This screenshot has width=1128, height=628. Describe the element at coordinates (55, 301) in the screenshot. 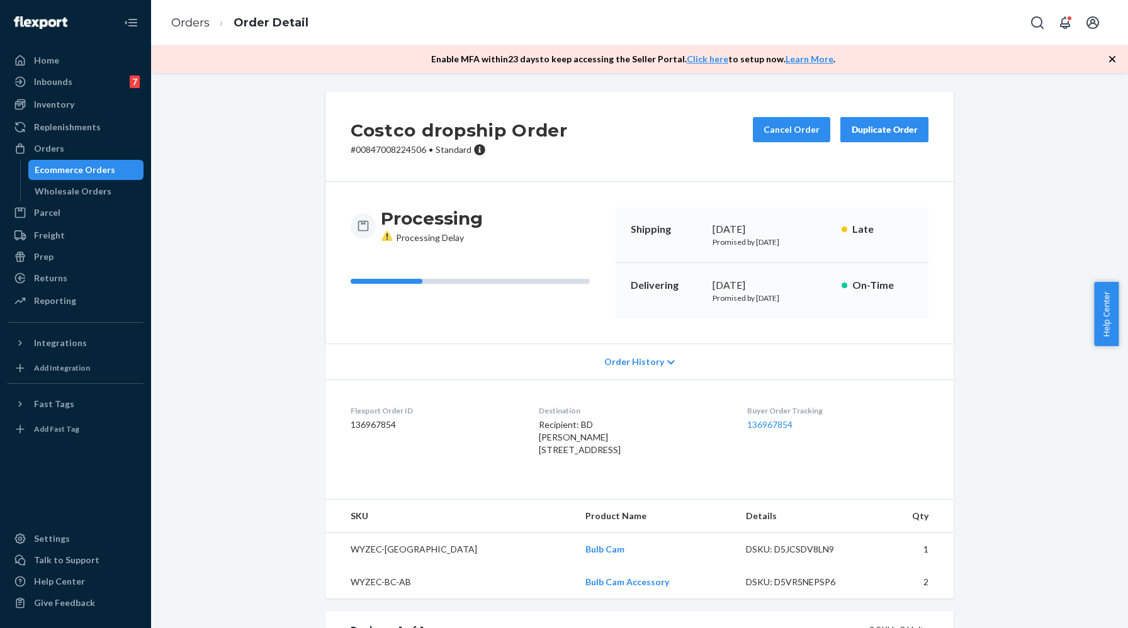

I see `div: Reporting` at that location.